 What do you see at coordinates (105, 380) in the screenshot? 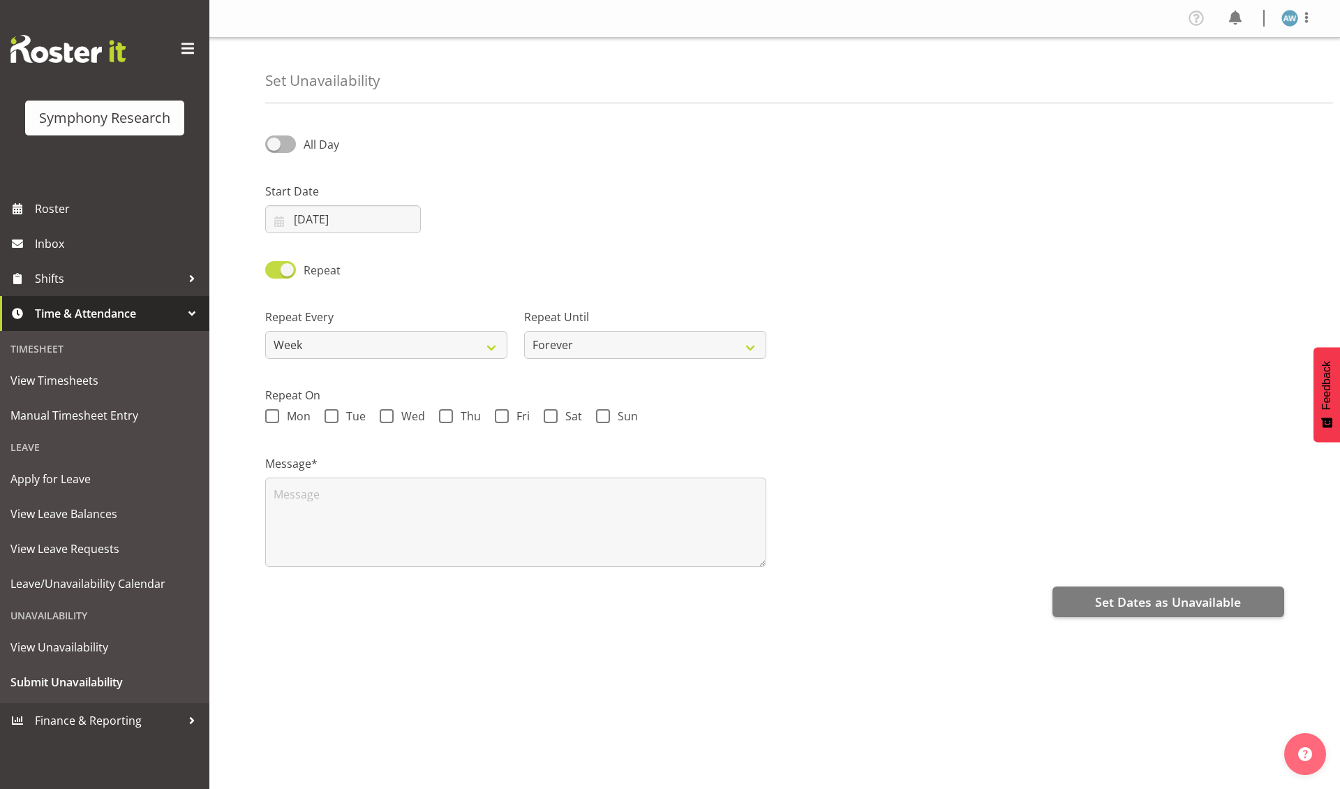
I see `span: View Timesheets` at bounding box center [105, 380].